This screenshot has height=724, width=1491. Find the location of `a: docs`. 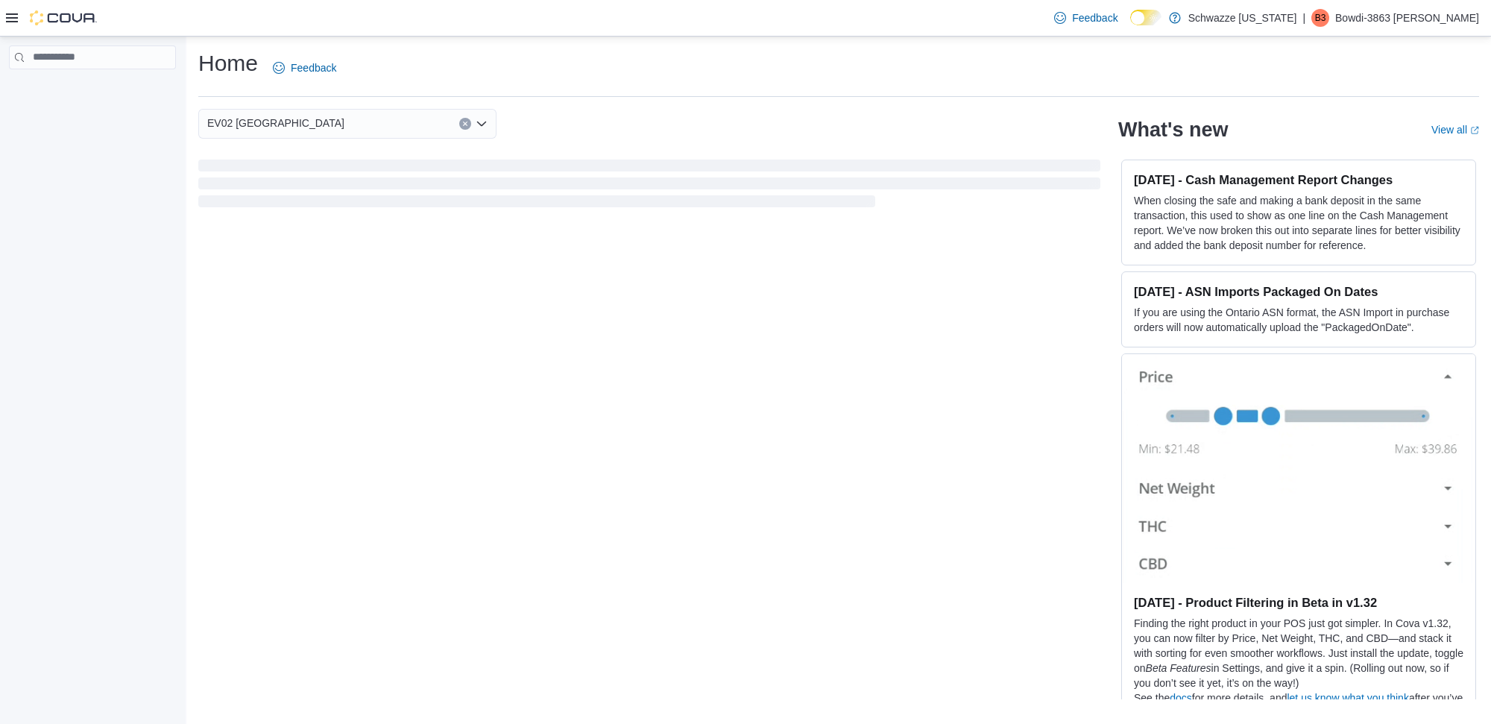

a: docs is located at coordinates (1181, 698).